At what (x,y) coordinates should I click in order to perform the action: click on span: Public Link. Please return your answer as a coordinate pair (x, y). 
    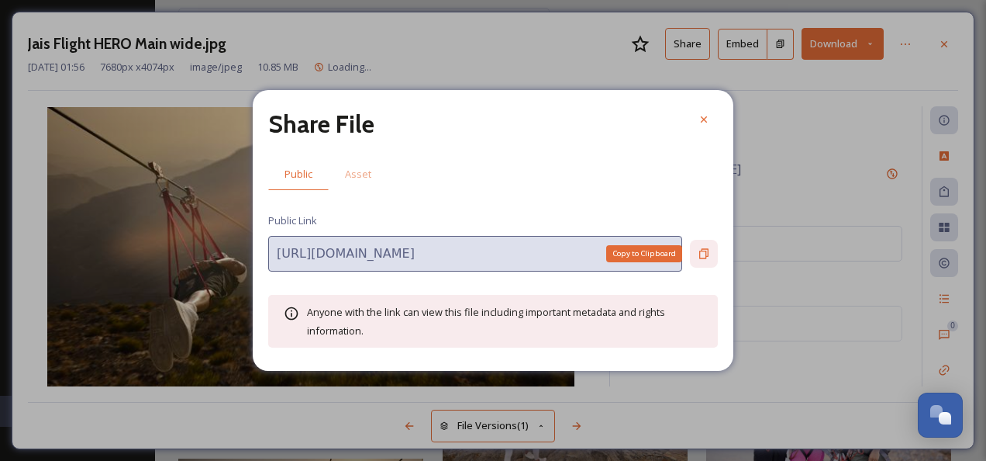
    Looking at the image, I should click on (292, 220).